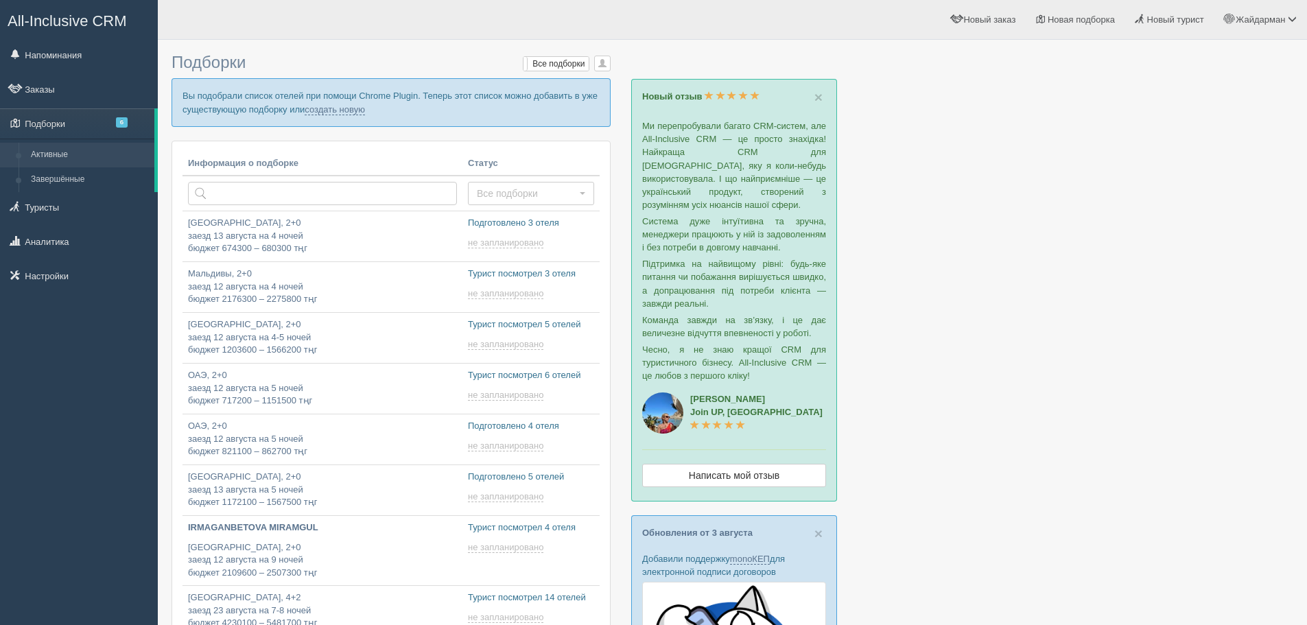 Image resolution: width=1307 pixels, height=625 pixels. Describe the element at coordinates (531, 375) in the screenshot. I see `p: Турист посмотрел 6 отелей` at that location.